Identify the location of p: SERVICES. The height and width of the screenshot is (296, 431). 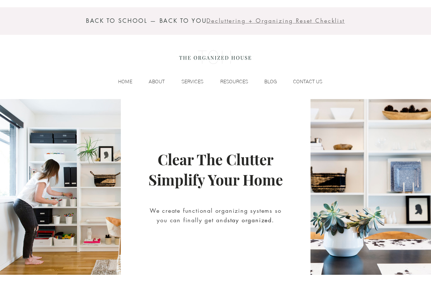
(192, 82).